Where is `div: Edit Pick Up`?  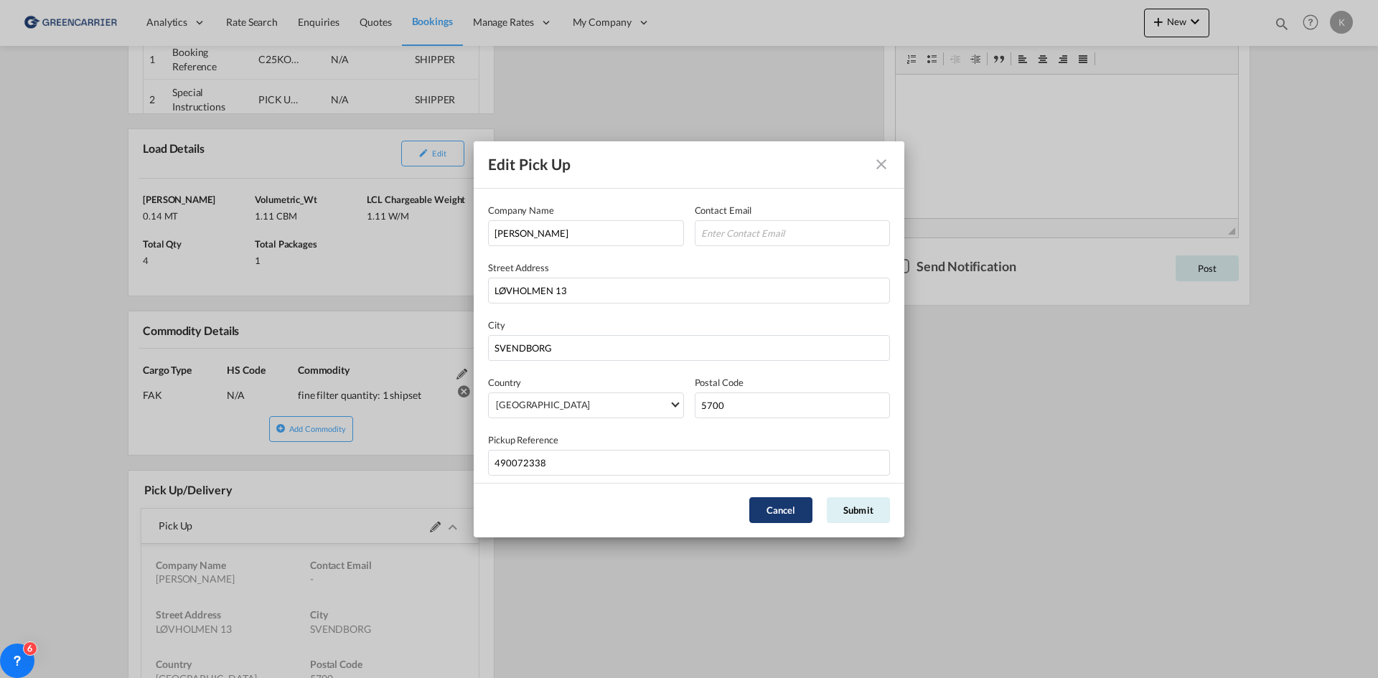
div: Edit Pick Up is located at coordinates (529, 164).